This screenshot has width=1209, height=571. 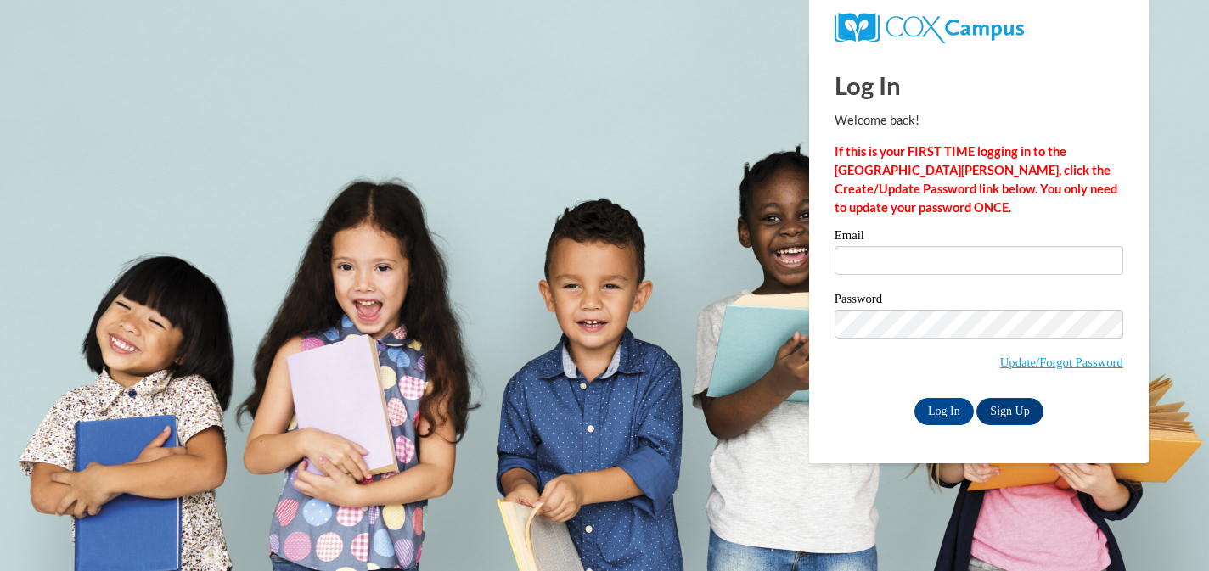 What do you see at coordinates (929, 26) in the screenshot?
I see `a: COX Campus` at bounding box center [929, 26].